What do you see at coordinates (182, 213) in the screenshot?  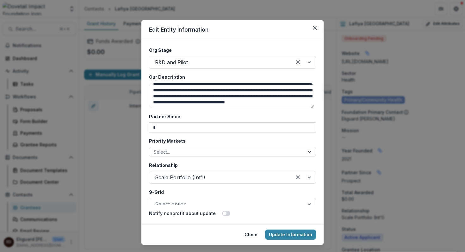 I see `label: Notify nonprofit about update` at bounding box center [182, 213].